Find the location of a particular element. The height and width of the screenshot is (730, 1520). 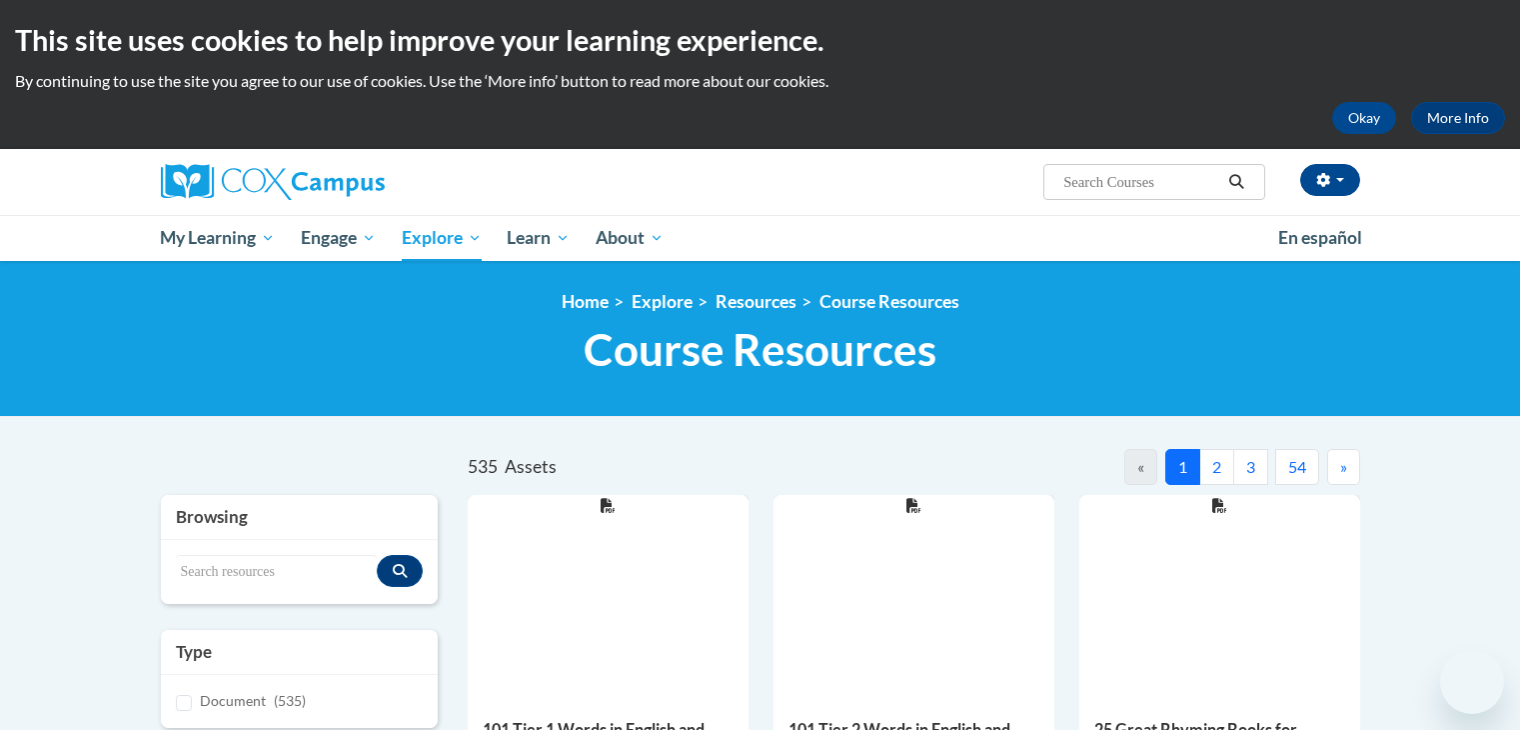

button: Next is located at coordinates (1343, 467).